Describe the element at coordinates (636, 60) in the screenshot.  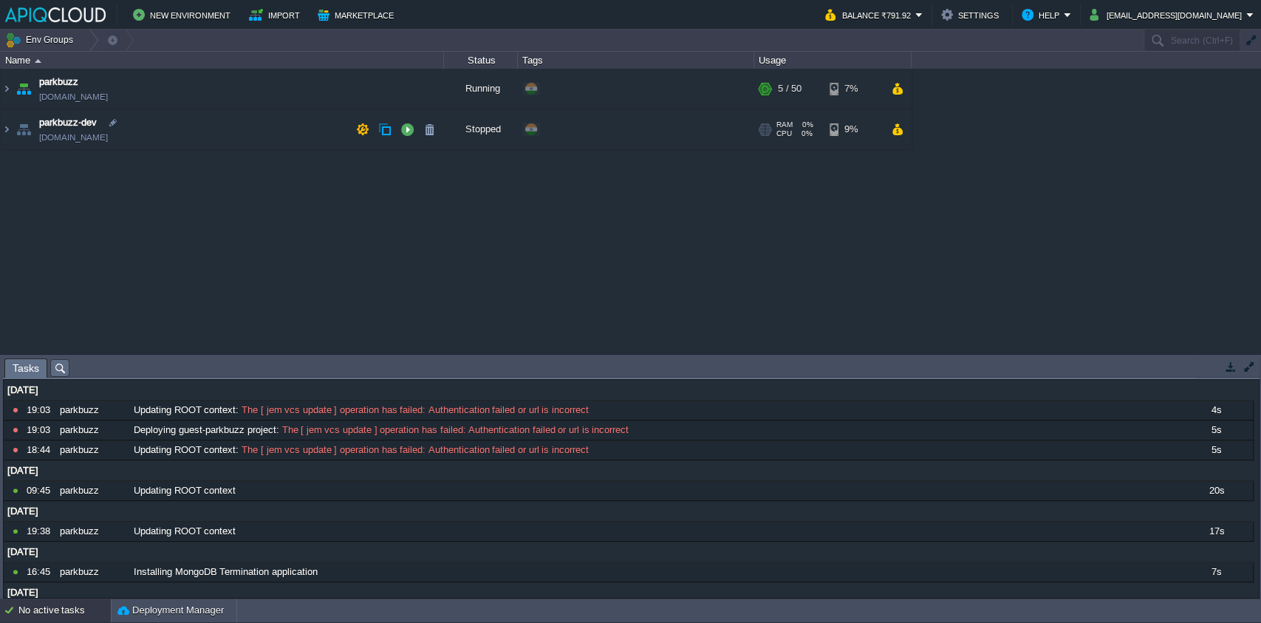
I see `div: Tags` at that location.